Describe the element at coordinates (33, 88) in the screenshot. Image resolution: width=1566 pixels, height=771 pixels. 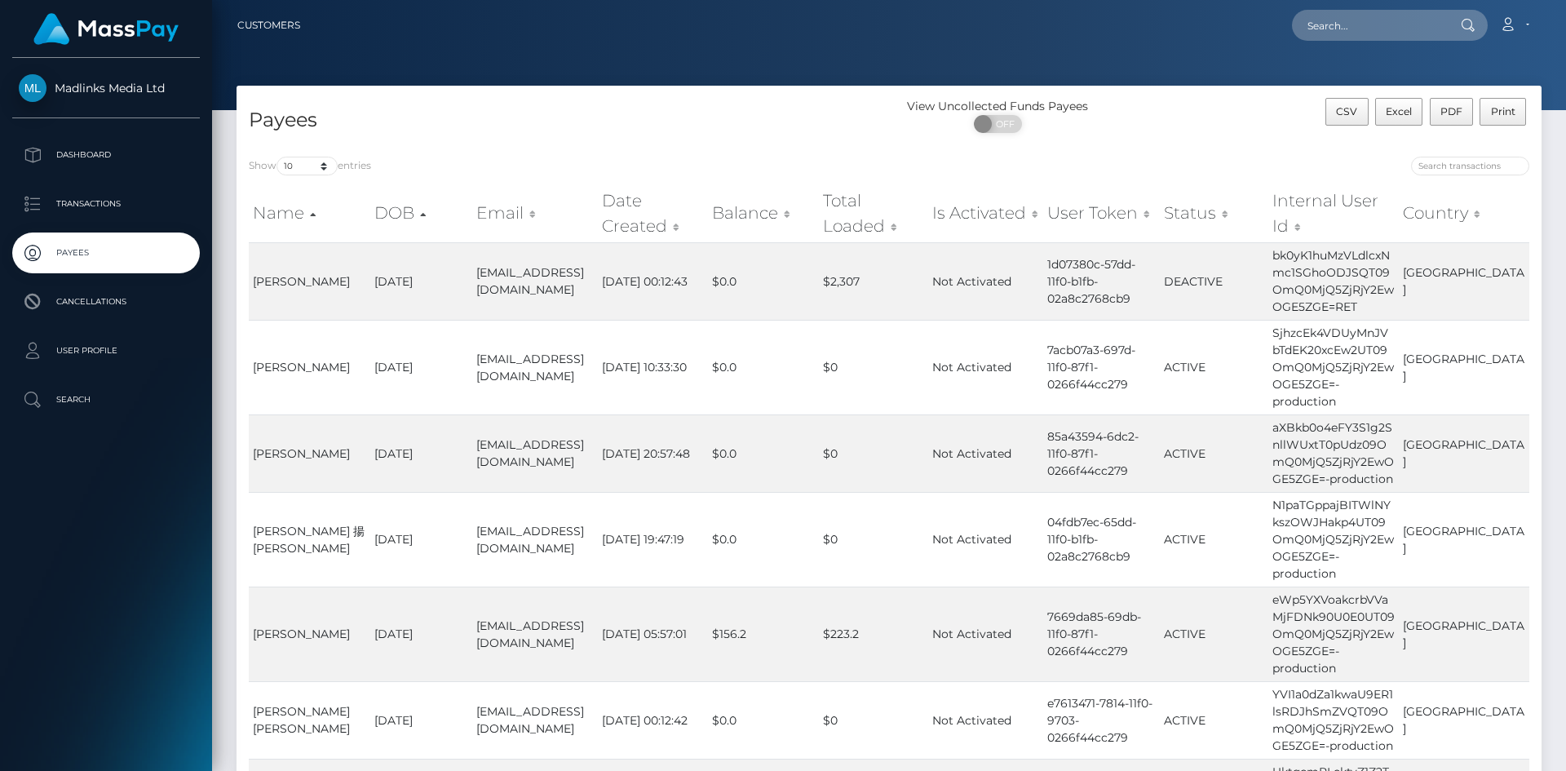
I see `img: Madlinks Media Ltd` at that location.